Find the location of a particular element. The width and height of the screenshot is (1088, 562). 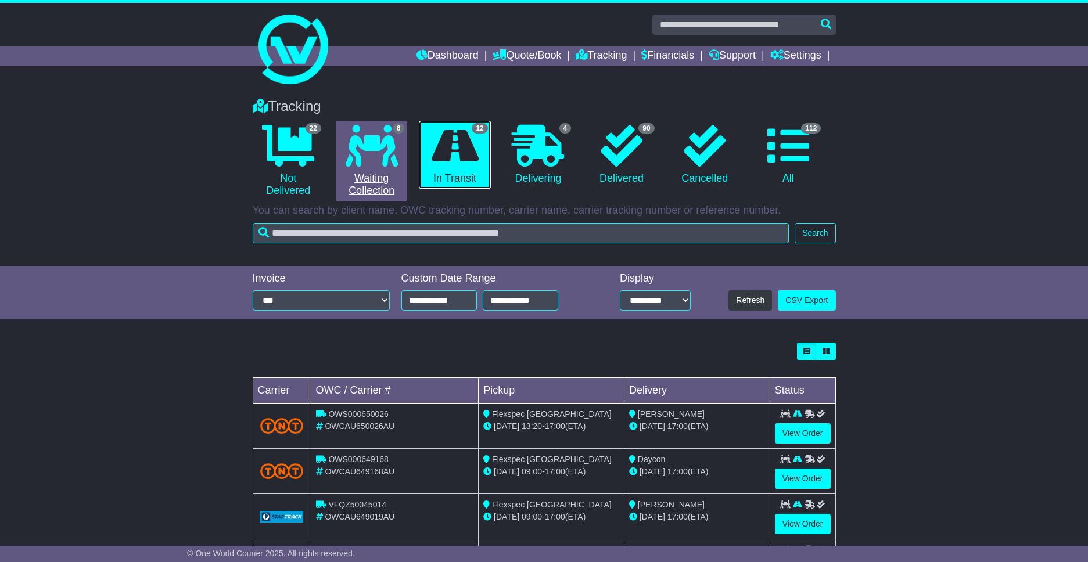

div: Custom Date Range is located at coordinates (494, 279).